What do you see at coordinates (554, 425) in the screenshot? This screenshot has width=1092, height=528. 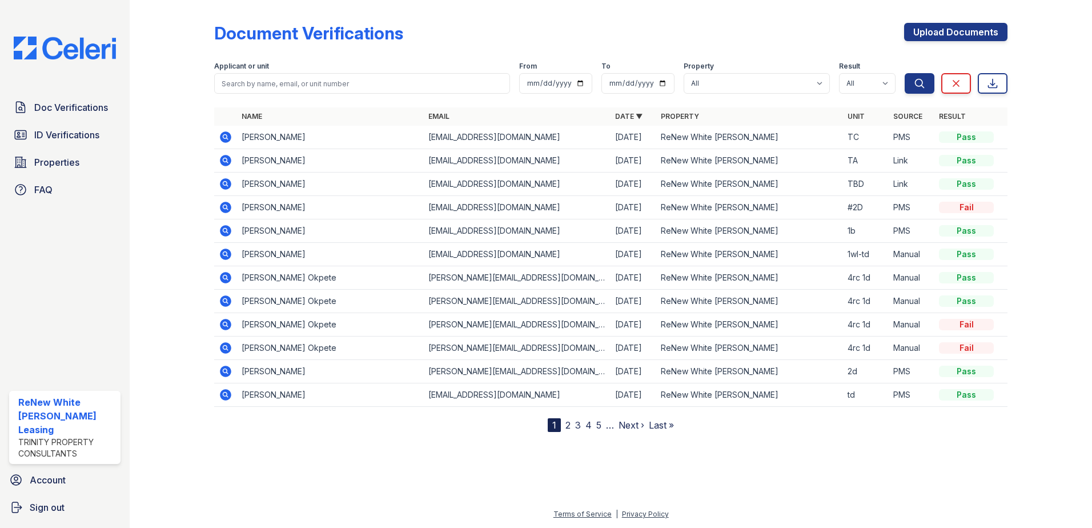 I see `div: 1` at bounding box center [554, 425].